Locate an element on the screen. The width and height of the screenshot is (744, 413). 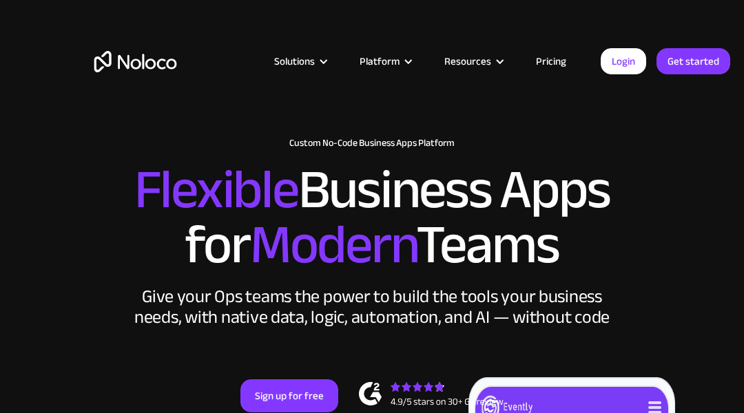
h2: Business Apps for Teams is located at coordinates (372, 218).